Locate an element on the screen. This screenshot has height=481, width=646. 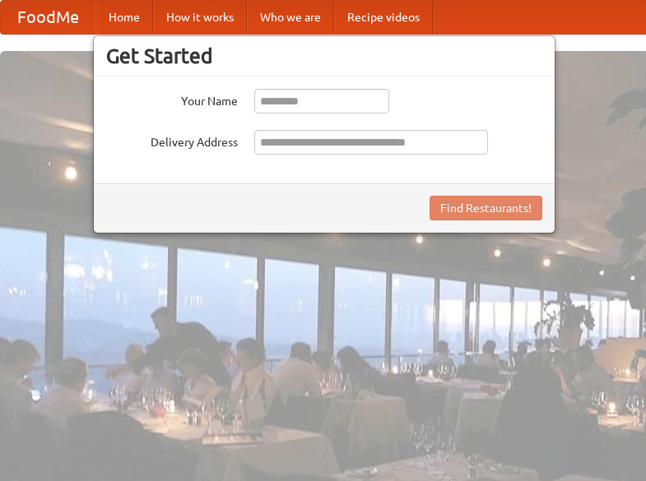
button: Find Restaurants! is located at coordinates (485, 208).